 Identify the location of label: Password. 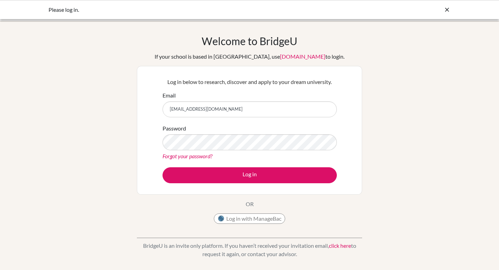
(174, 128).